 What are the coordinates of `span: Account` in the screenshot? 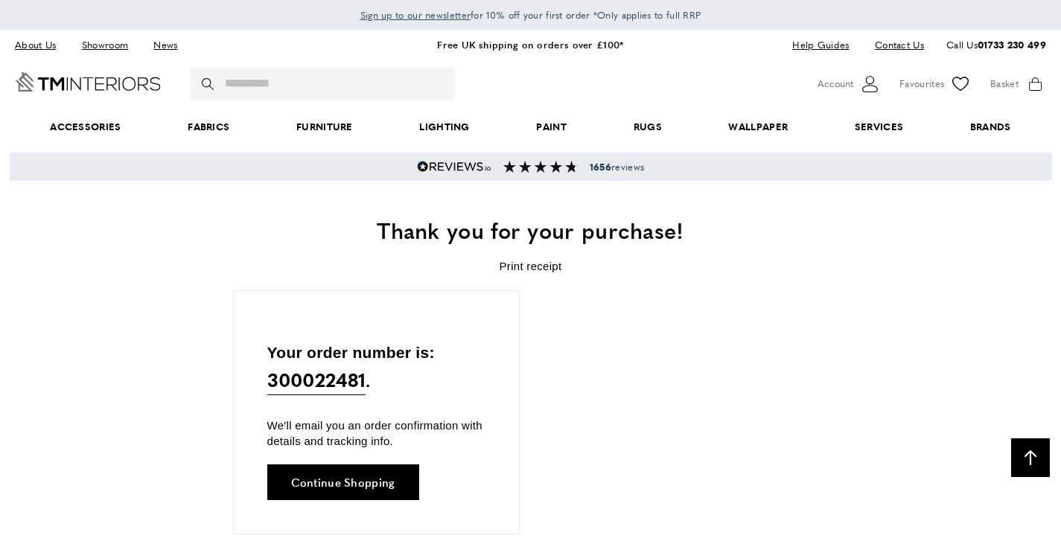 It's located at (835, 83).